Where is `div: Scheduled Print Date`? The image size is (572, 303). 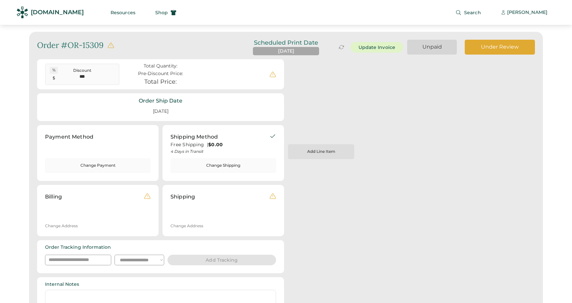 div: Scheduled Print Date is located at coordinates (286, 43).